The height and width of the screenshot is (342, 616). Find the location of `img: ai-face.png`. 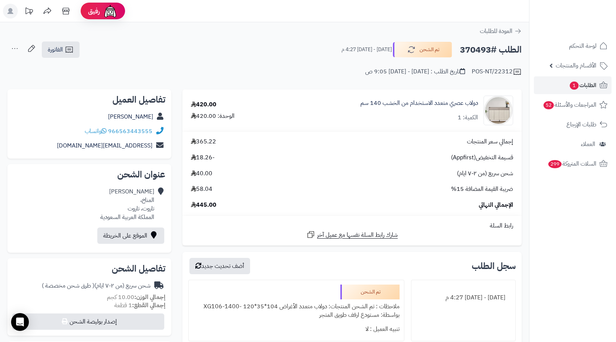

img: ai-face.png is located at coordinates (110, 11).